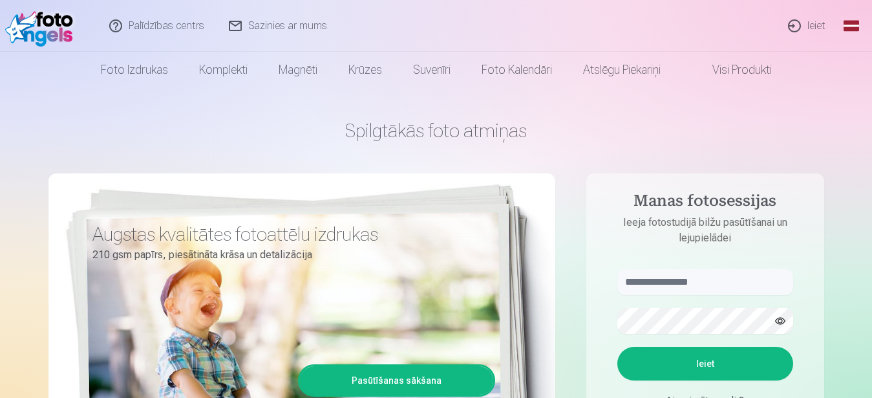 The width and height of the screenshot is (872, 398). Describe the element at coordinates (732, 70) in the screenshot. I see `a: Visi produkti` at that location.